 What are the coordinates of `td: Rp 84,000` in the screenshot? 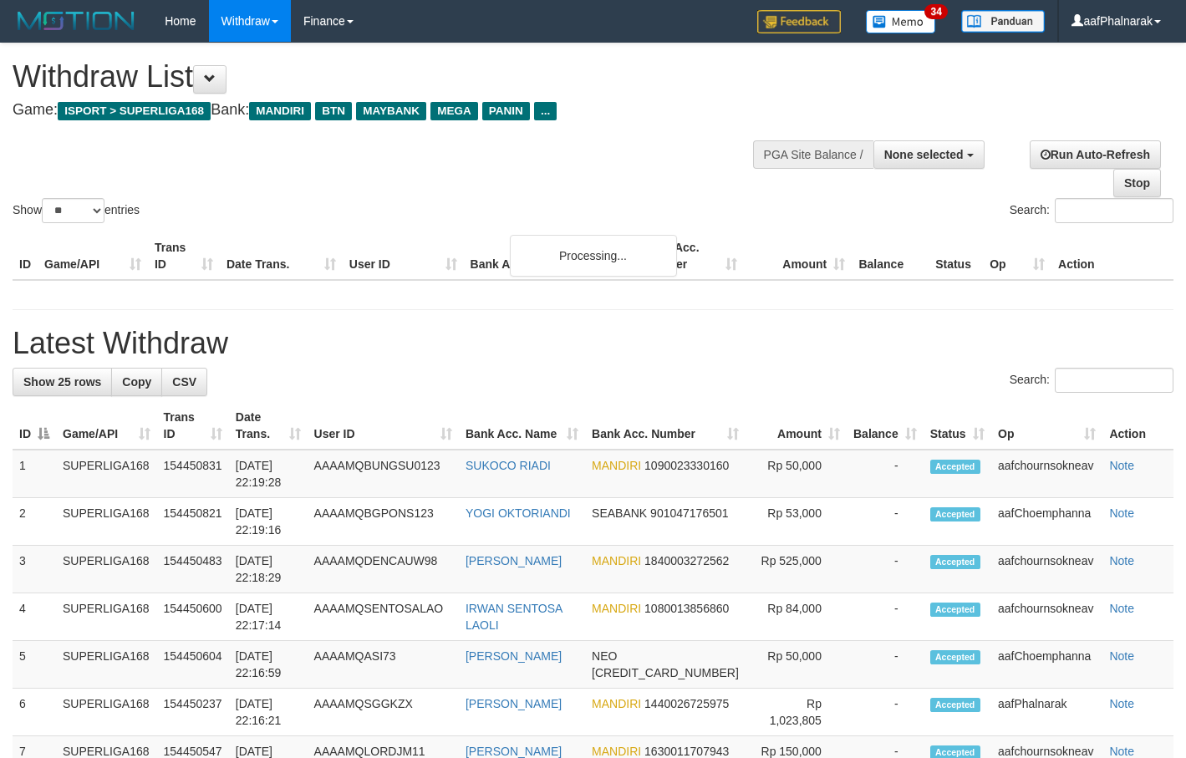 It's located at (796, 617).